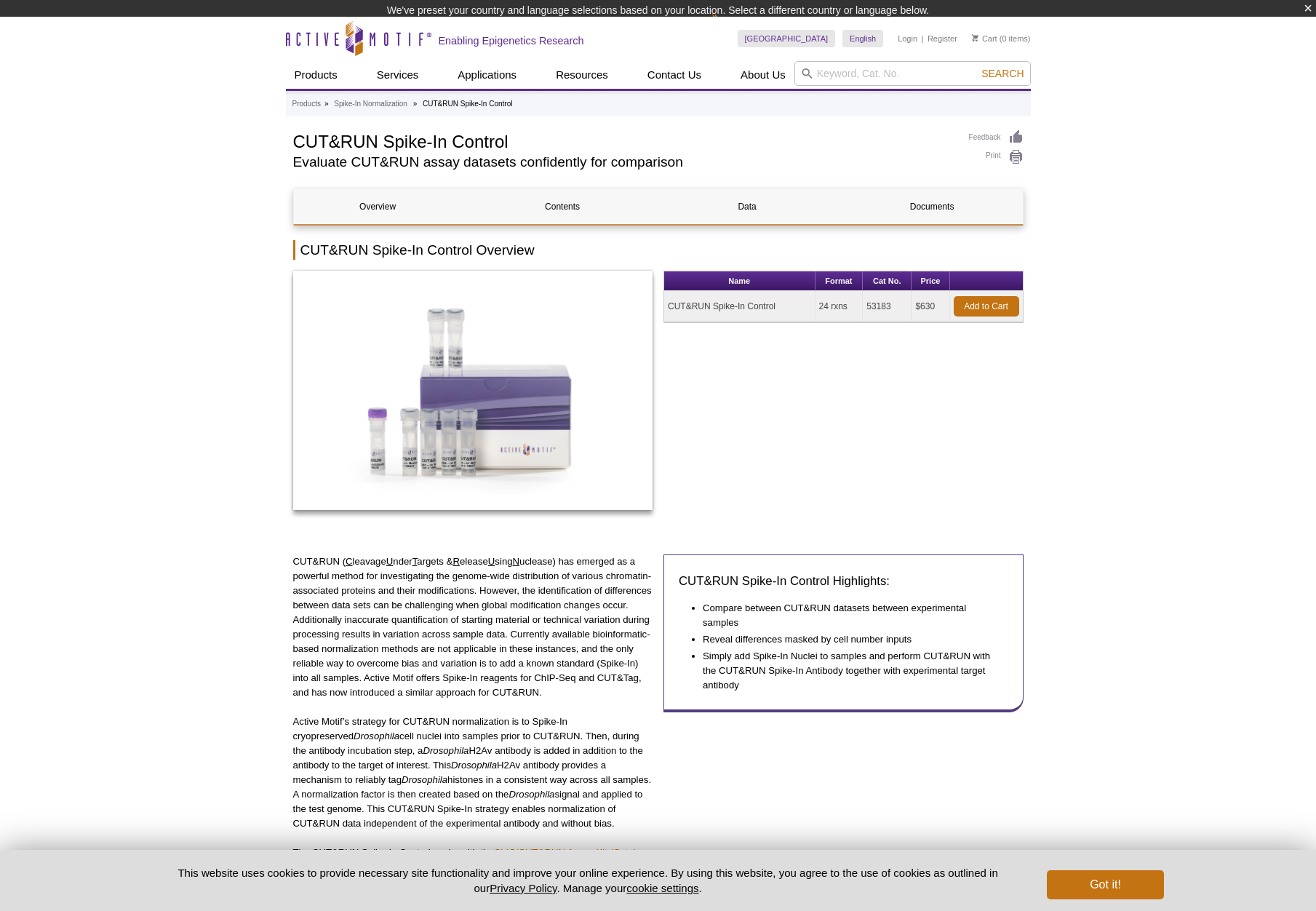  Describe the element at coordinates (370, 104) in the screenshot. I see `a: Spike-In Normalization` at that location.